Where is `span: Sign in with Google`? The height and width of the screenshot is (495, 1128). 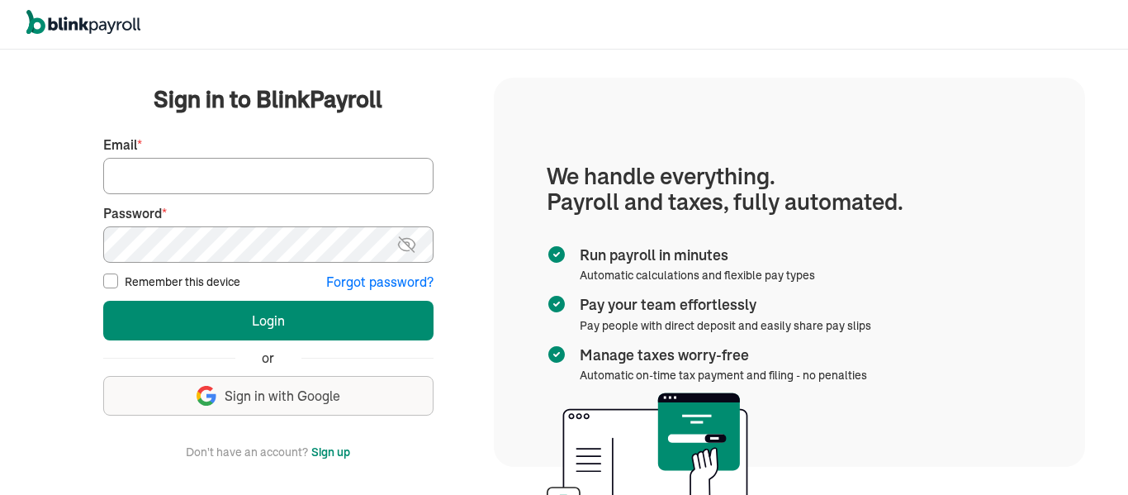 span: Sign in with Google is located at coordinates (282, 396).